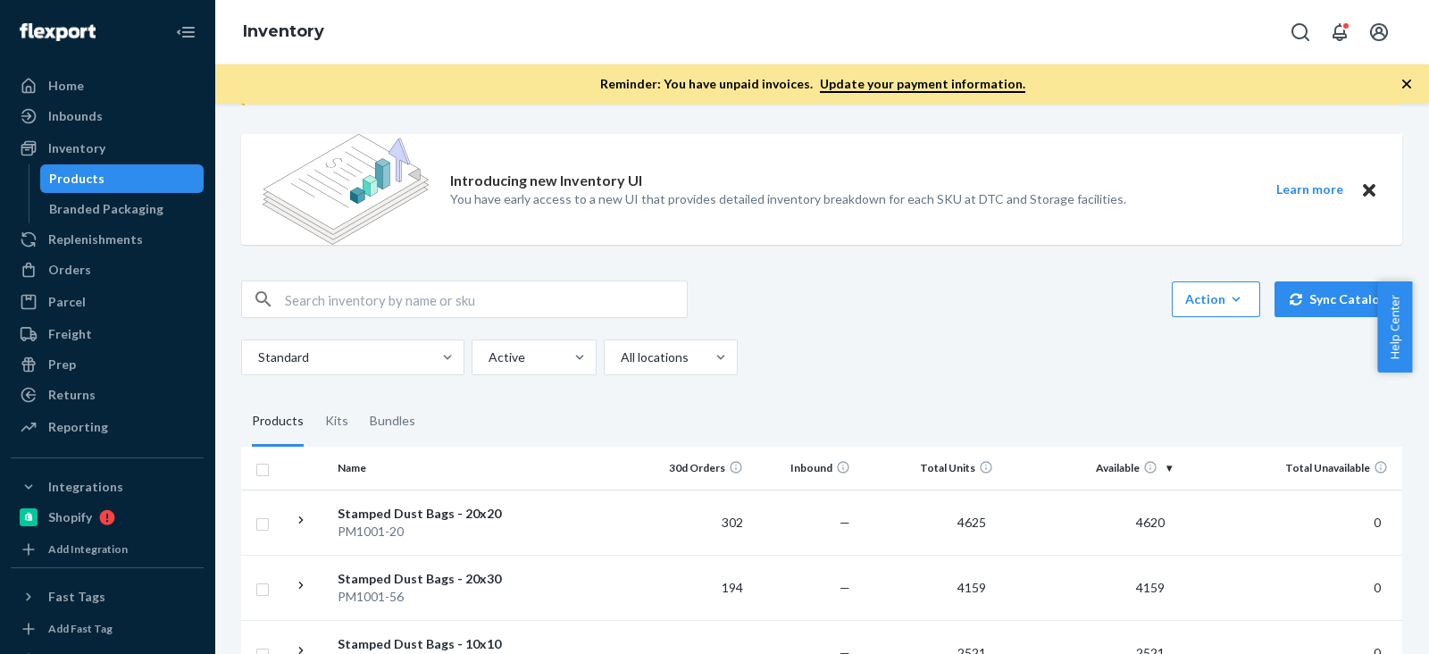 The image size is (1429, 654). What do you see at coordinates (1338, 299) in the screenshot?
I see `button: Sync Catalog` at bounding box center [1338, 299].